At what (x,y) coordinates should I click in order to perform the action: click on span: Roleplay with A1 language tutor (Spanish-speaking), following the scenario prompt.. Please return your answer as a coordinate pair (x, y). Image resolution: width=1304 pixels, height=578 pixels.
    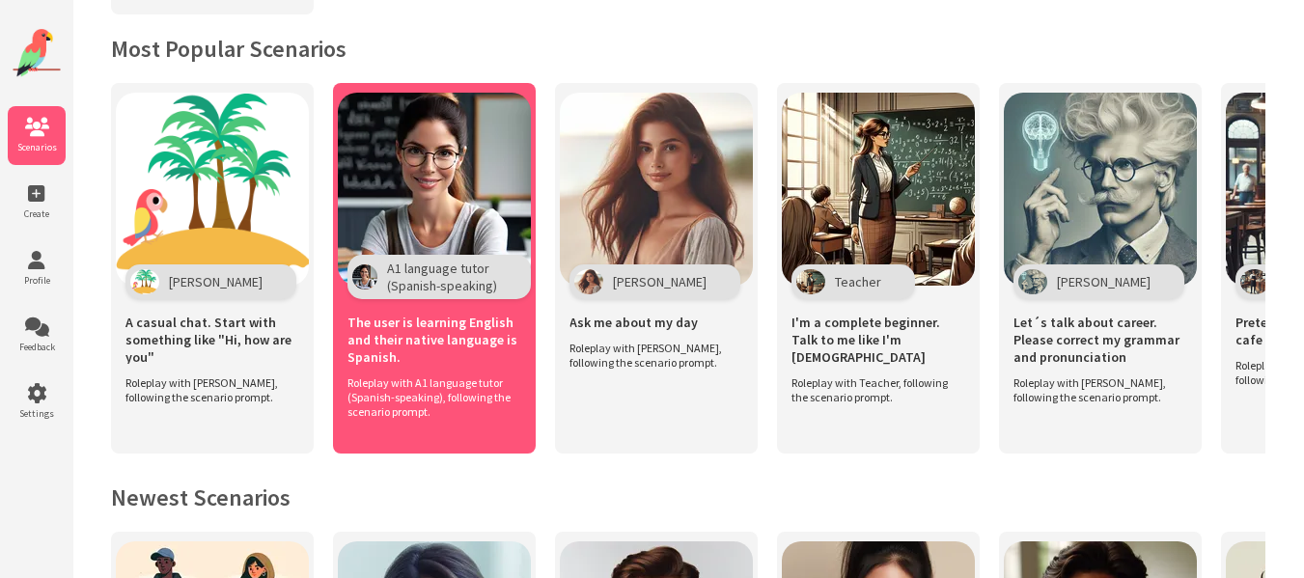
    Looking at the image, I should click on (429, 397).